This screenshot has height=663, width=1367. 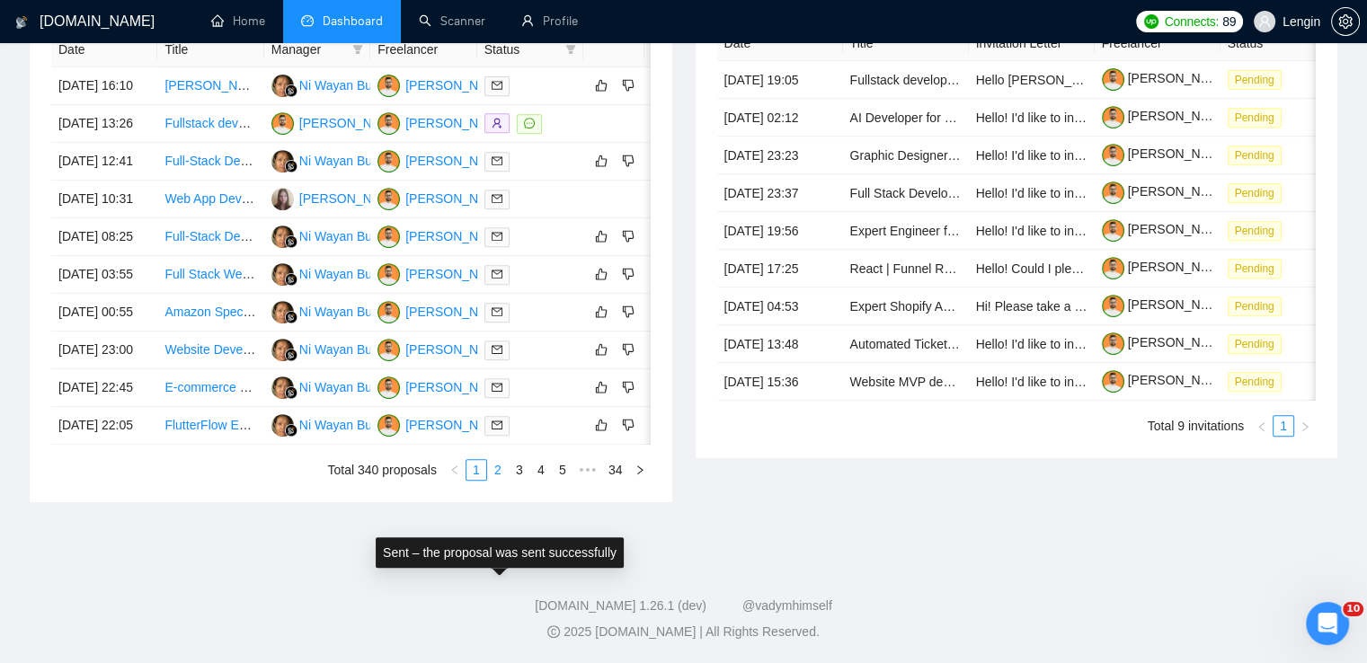 I want to click on td: Full Stack Developer ( Laravel+Vue), so click(x=906, y=193).